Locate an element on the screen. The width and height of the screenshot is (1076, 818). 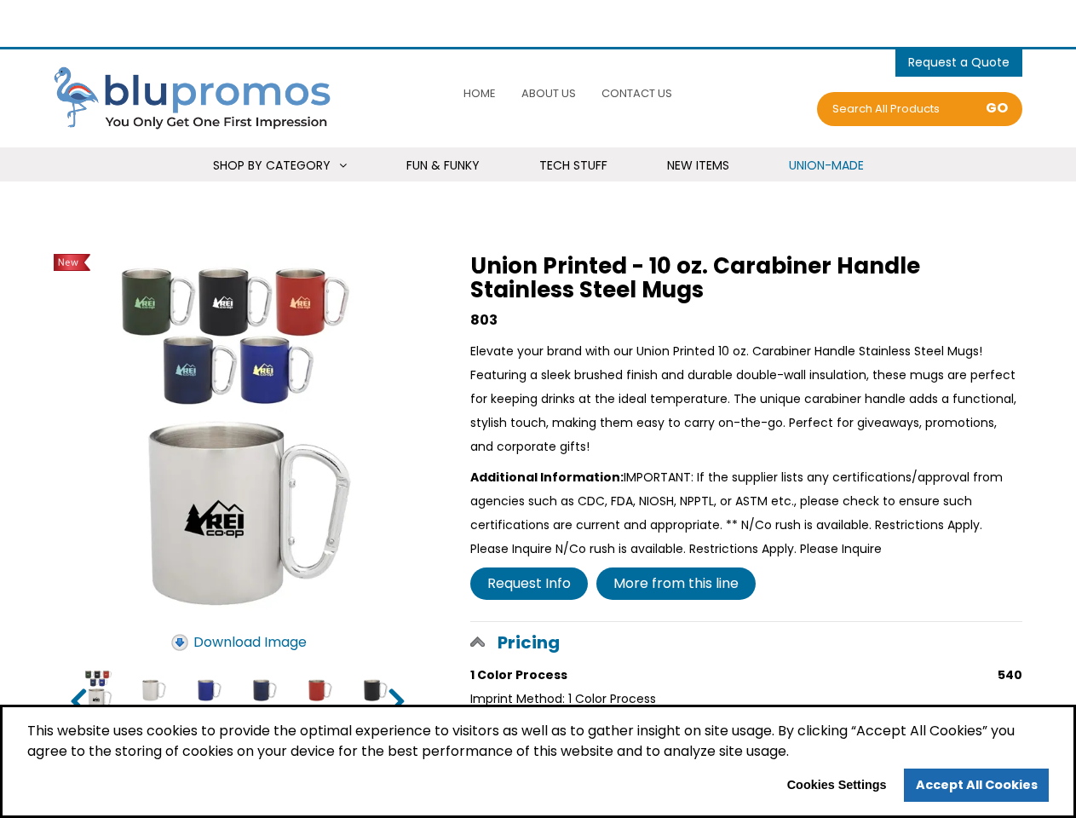
h6: 540 is located at coordinates (1009, 675).